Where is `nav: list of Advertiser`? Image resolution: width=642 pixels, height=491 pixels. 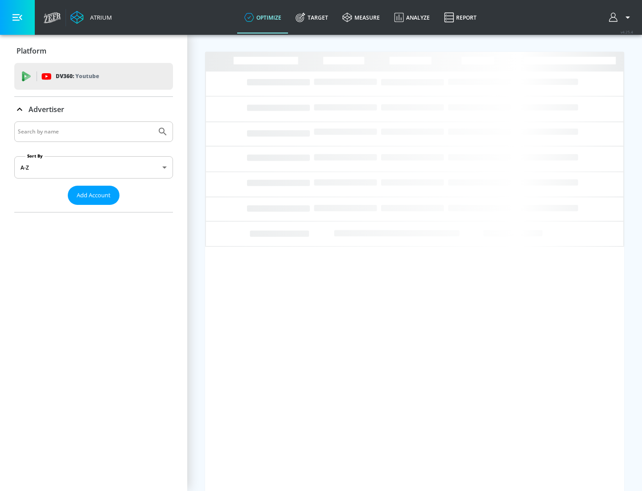 nav: list of Advertiser is located at coordinates (94, 208).